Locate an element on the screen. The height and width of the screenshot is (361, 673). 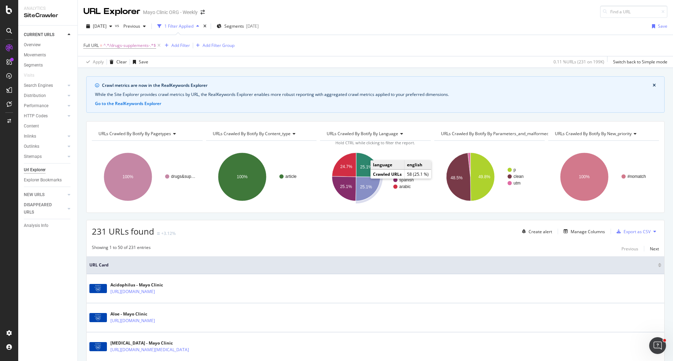
a: CURRENT URLS is located at coordinates (44, 35).